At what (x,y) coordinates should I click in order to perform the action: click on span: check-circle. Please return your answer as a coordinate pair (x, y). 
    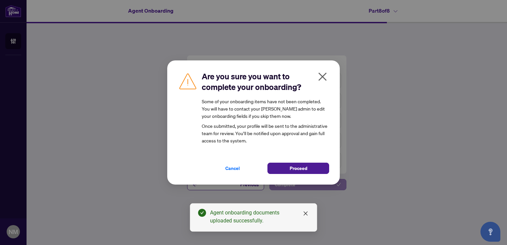
    Looking at the image, I should click on (202, 213).